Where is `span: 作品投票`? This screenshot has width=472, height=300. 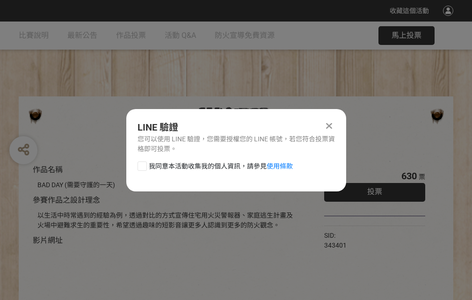
span: 作品投票 is located at coordinates (131, 35).